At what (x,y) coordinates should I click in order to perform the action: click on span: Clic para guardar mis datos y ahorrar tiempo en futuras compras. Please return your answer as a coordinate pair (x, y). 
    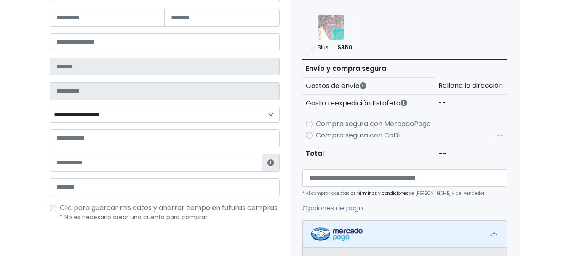
    Looking at the image, I should click on (169, 207).